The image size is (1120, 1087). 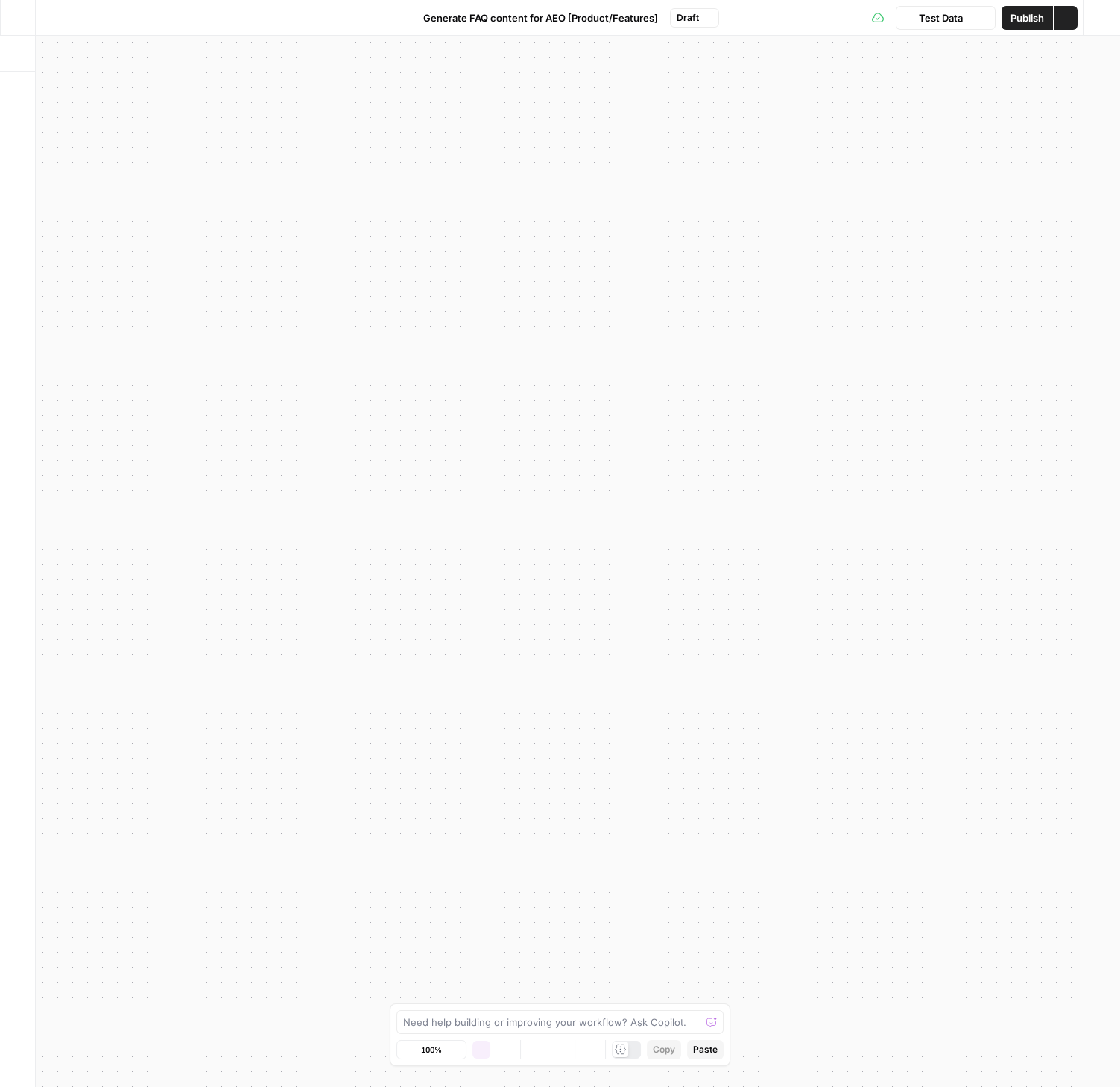 I want to click on span: 100%, so click(x=432, y=1050).